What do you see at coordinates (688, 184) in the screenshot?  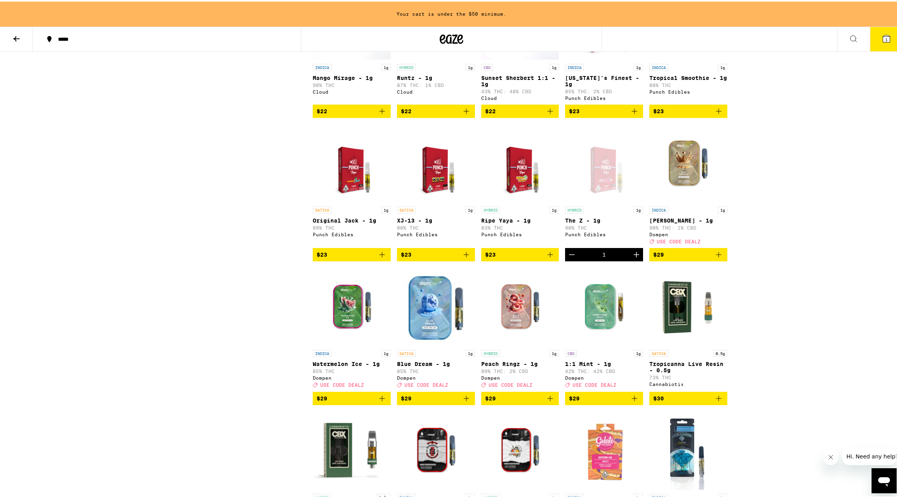 I see `a: Open page for King Louis XIII - 1g from Dompen` at bounding box center [688, 184].